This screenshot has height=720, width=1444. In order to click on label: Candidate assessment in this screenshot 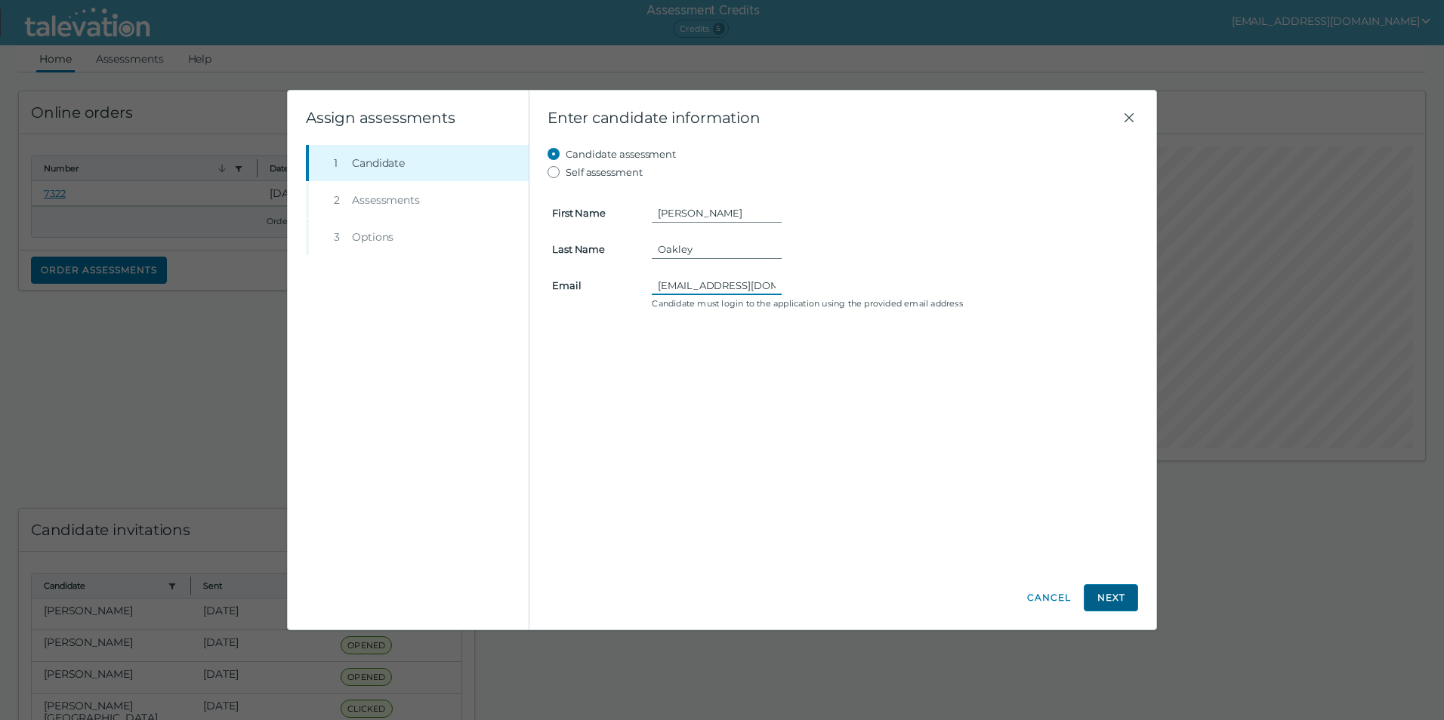, I will do `click(621, 154)`.